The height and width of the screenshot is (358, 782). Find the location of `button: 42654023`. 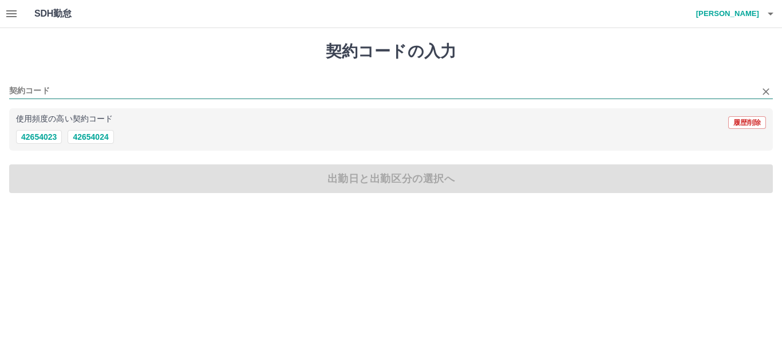

button: 42654023 is located at coordinates (39, 137).